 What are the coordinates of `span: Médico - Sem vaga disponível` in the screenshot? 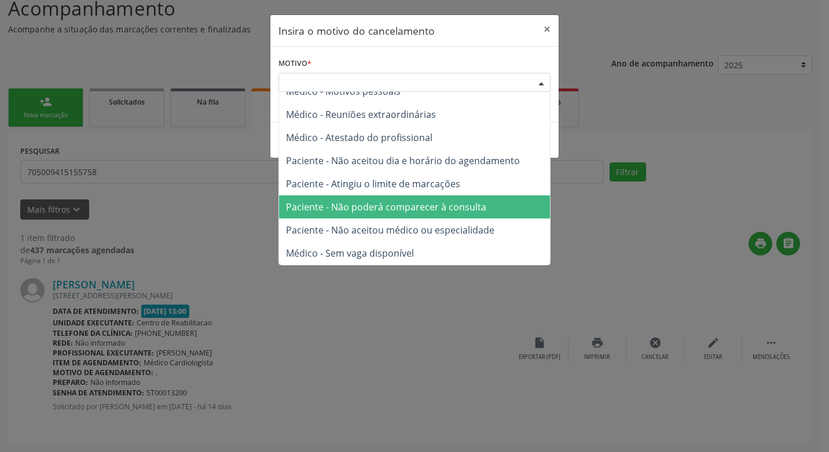 It's located at (349, 253).